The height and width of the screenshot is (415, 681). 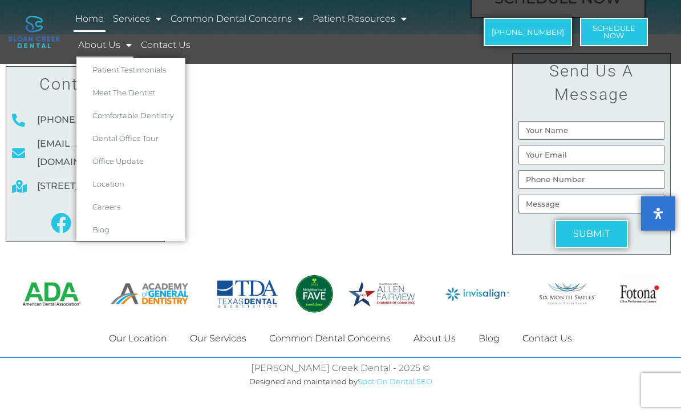 What do you see at coordinates (591, 234) in the screenshot?
I see `span: SUBMIT` at bounding box center [591, 234].